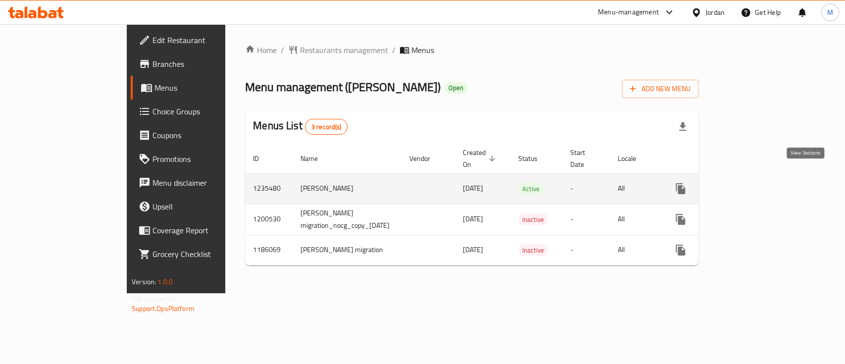 This screenshot has height=364, width=845. Describe the element at coordinates (199, 183) in the screenshot. I see `a: Menu disclaimer` at that location.